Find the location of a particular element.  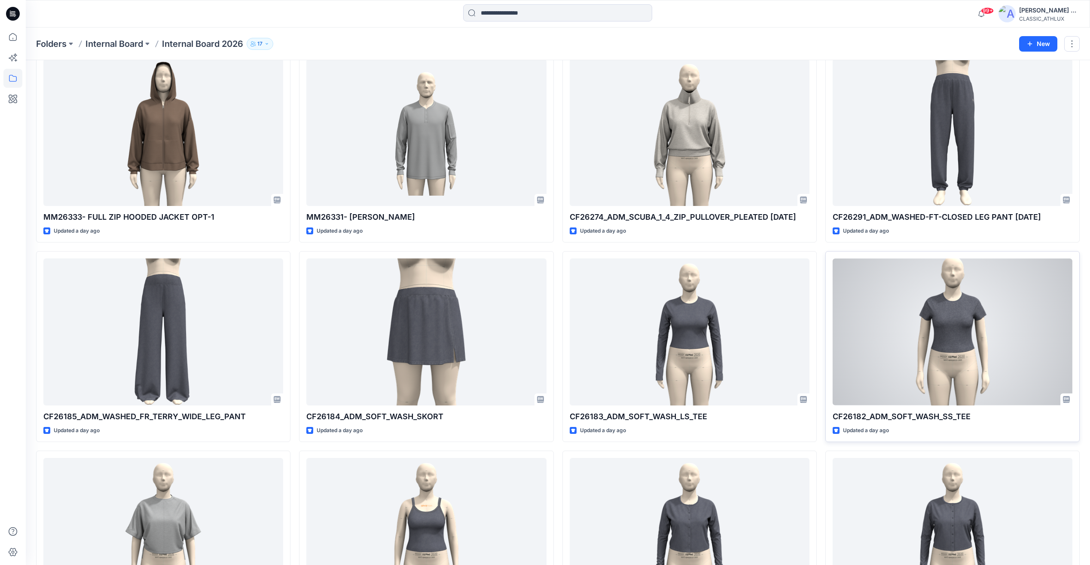

a: CF26183_ADM_SOFT_WASH_LS_TEE is located at coordinates (690, 331).